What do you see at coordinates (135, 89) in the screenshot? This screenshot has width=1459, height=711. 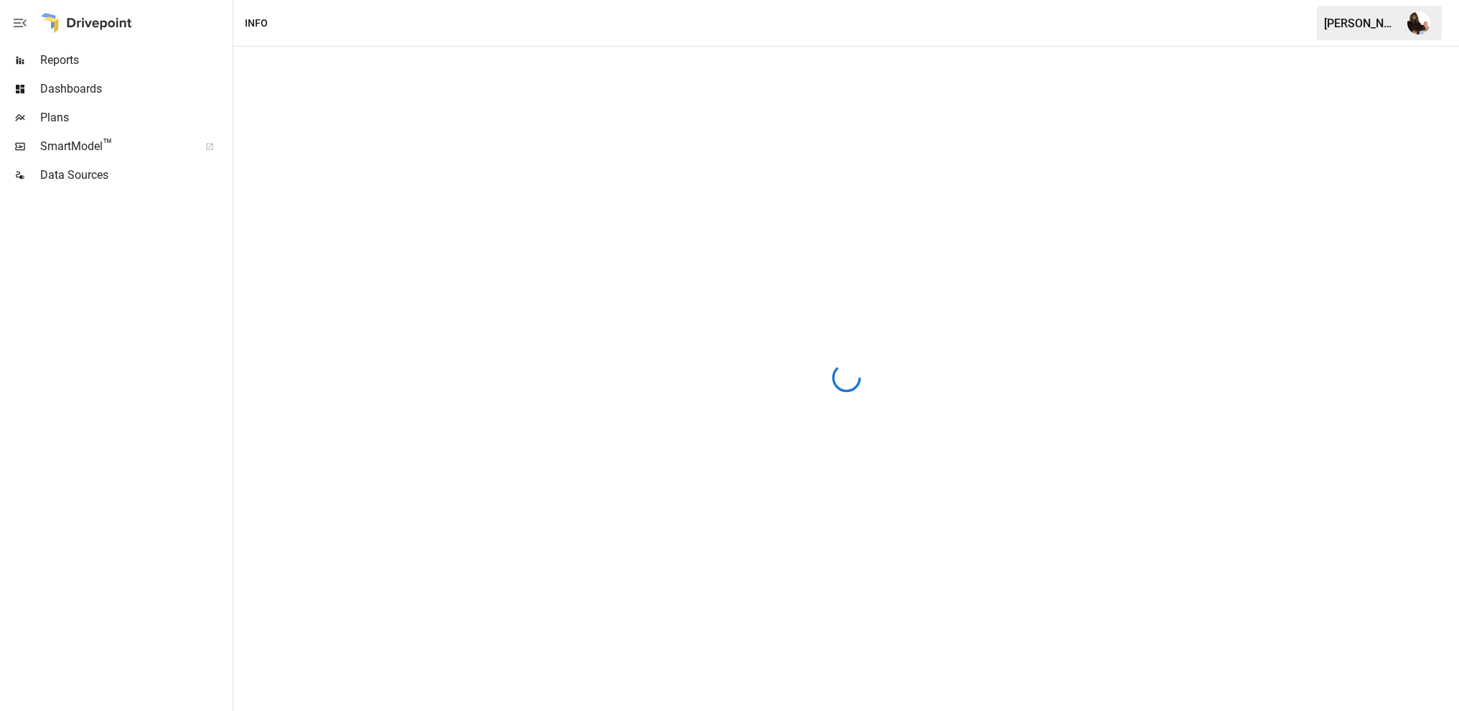 I see `span: Dashboards` at bounding box center [135, 89].